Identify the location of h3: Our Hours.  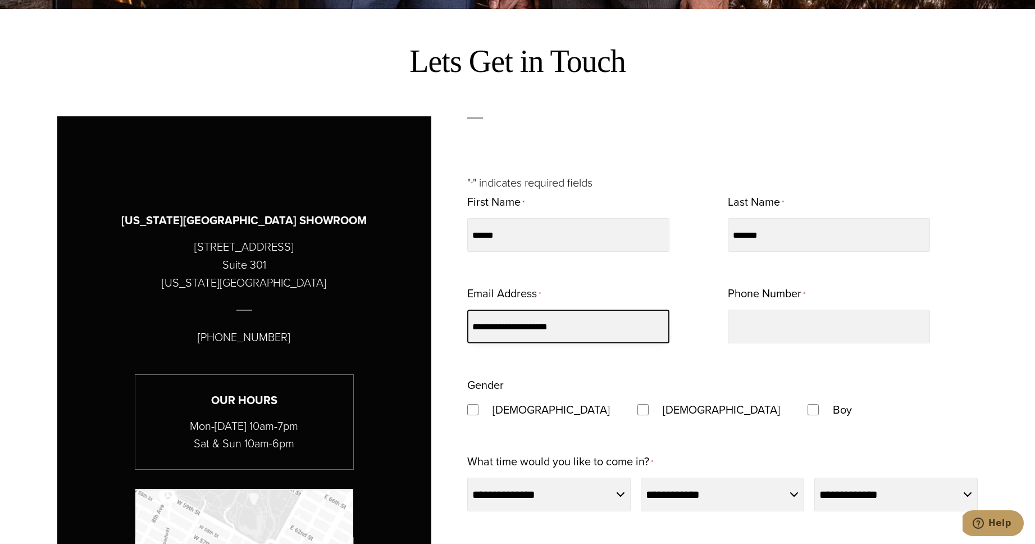
(244, 400).